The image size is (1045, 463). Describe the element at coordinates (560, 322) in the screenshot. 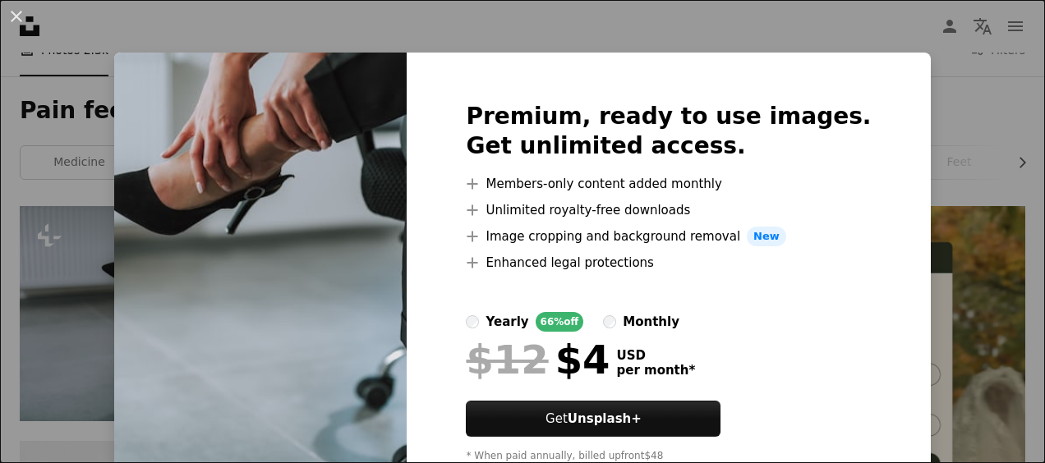

I see `div: 66% off` at that location.